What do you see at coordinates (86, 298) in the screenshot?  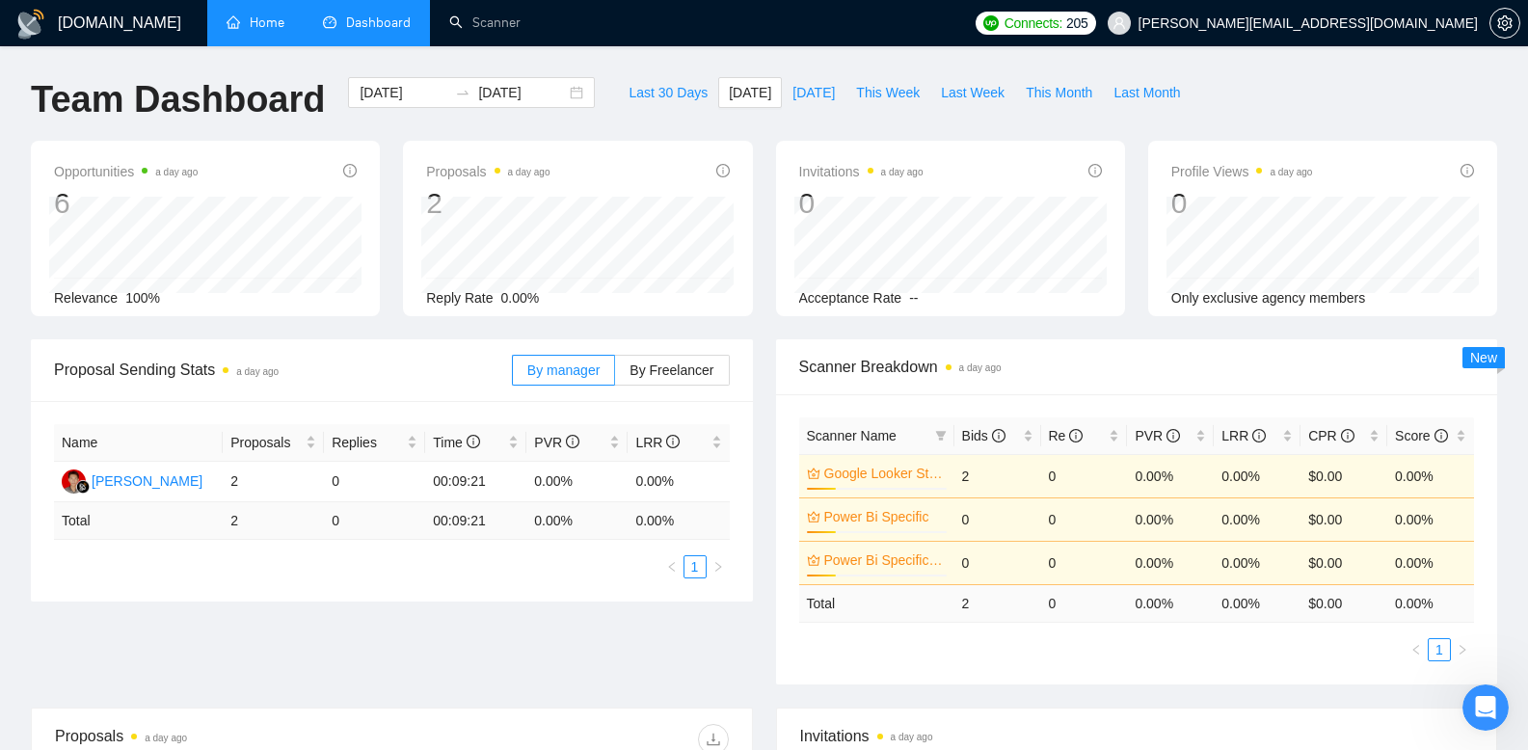 I see `span: Relevance` at bounding box center [86, 298].